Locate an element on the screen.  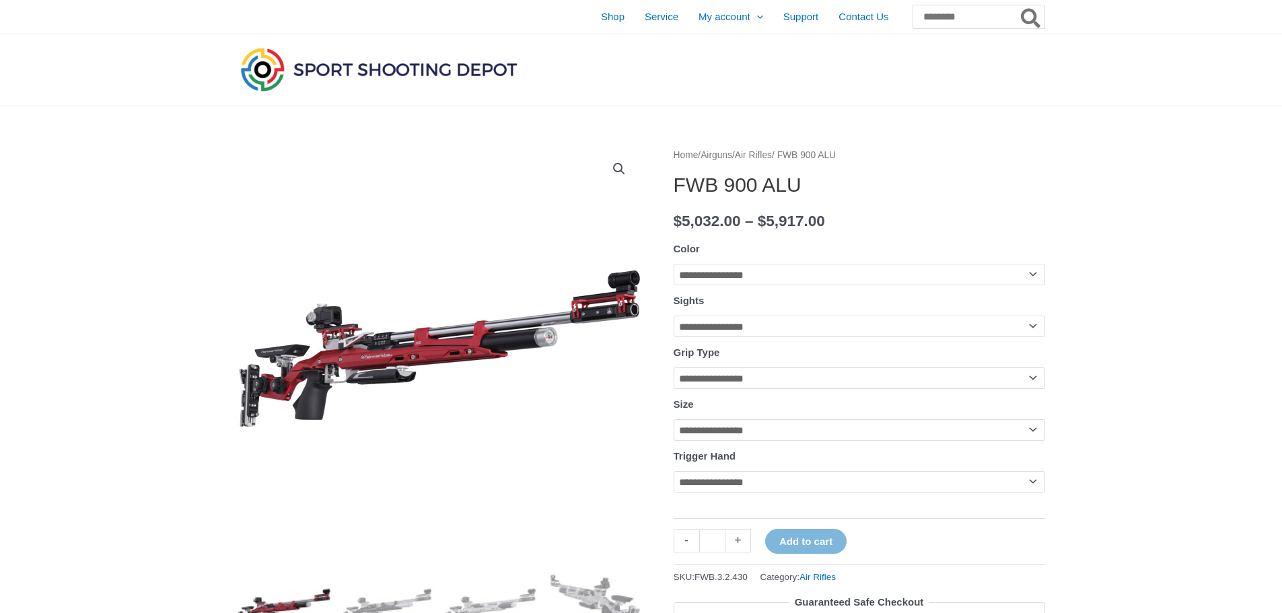
bdi: 5,032.00 is located at coordinates (707, 221).